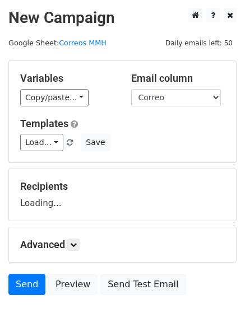 The image size is (245, 327). What do you see at coordinates (122, 195) in the screenshot?
I see `div: Loading...` at bounding box center [122, 195].